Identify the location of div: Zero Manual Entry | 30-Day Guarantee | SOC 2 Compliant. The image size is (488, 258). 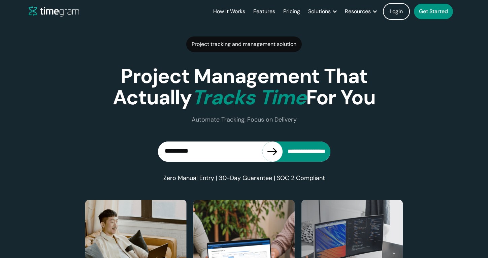
(244, 178).